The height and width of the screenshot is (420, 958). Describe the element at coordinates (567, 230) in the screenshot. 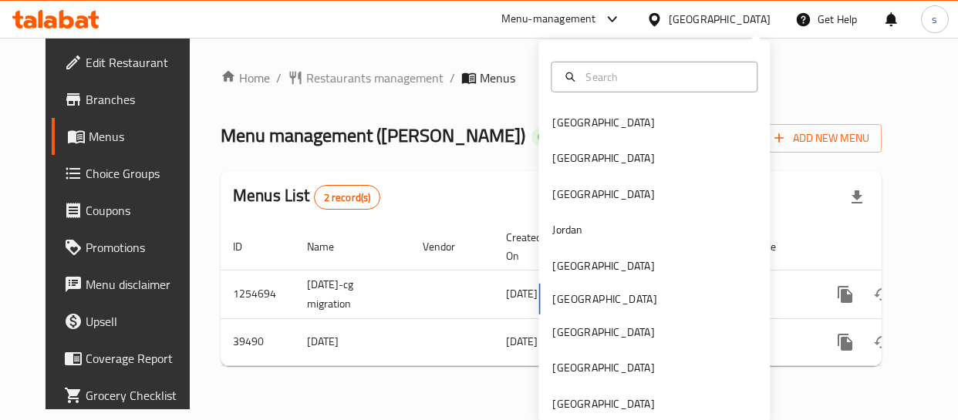

I see `div: Jordan` at that location.